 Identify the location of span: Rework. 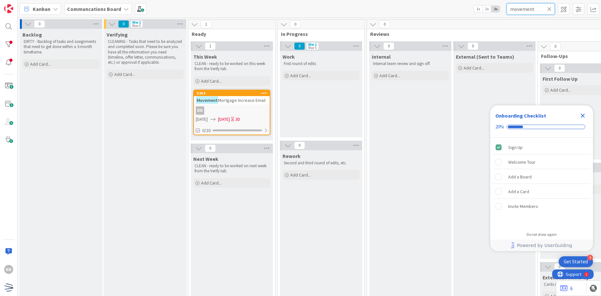
(291, 156).